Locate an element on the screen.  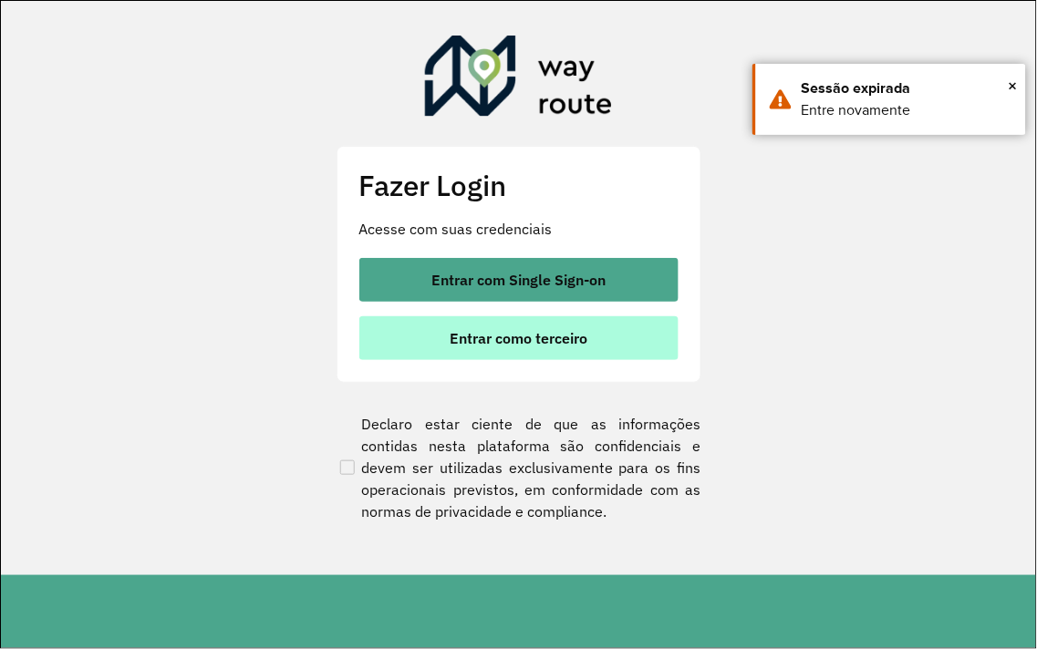
span: Entrar com Single Sign-on is located at coordinates (518, 280).